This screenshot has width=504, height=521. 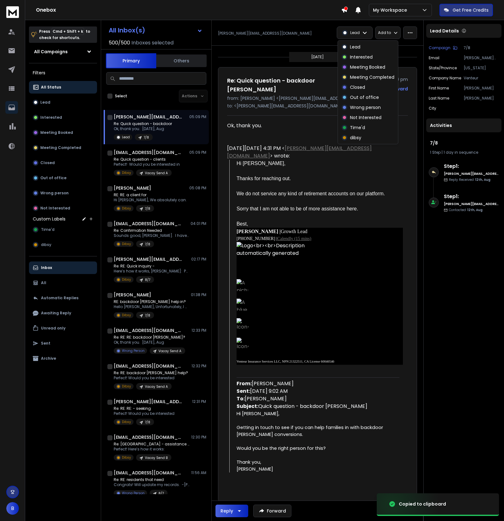 I want to click on h3: Custom Labels, so click(x=49, y=219).